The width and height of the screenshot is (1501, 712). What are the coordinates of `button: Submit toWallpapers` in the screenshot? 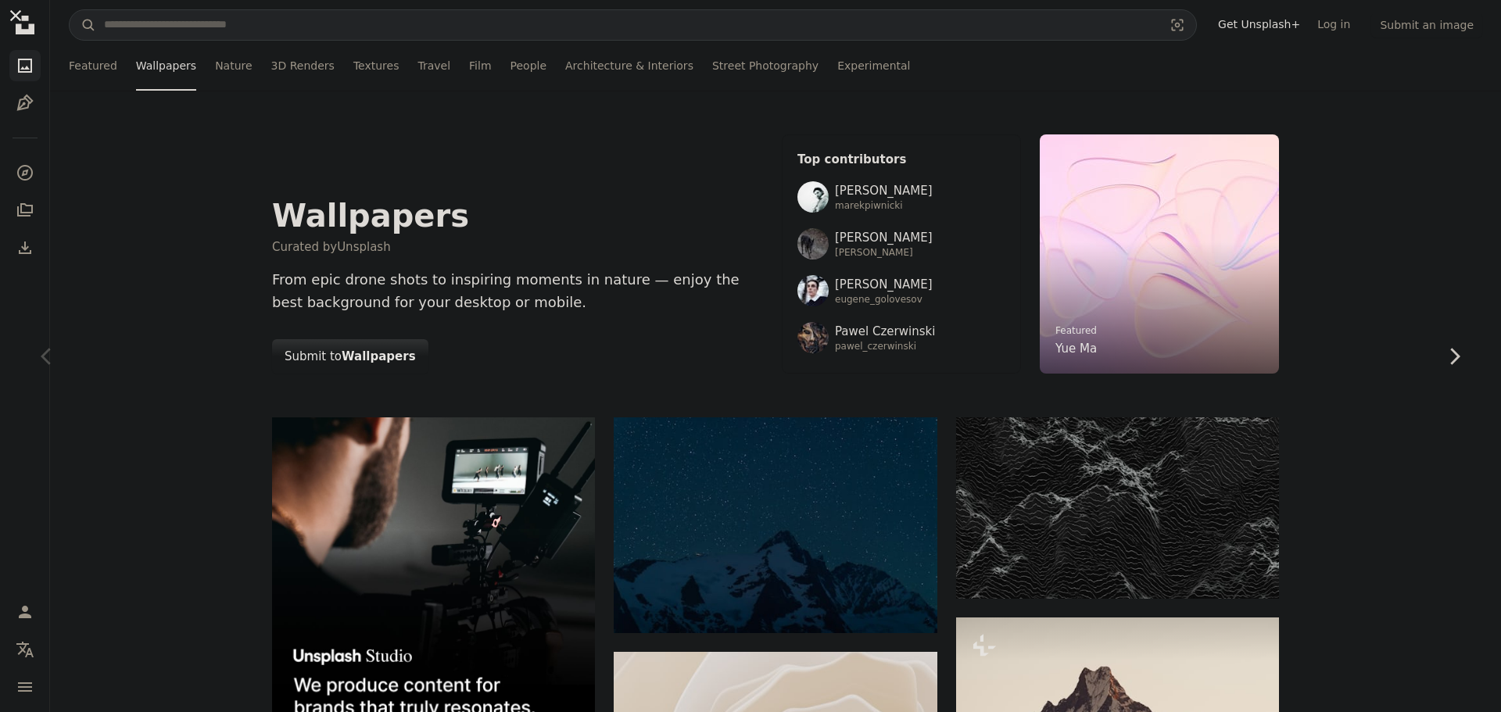 It's located at (350, 356).